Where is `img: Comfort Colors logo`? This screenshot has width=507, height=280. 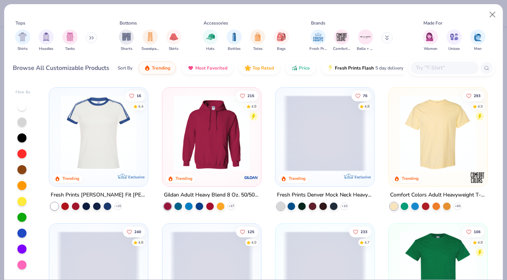
img: Comfort Colors logo is located at coordinates (477, 178).